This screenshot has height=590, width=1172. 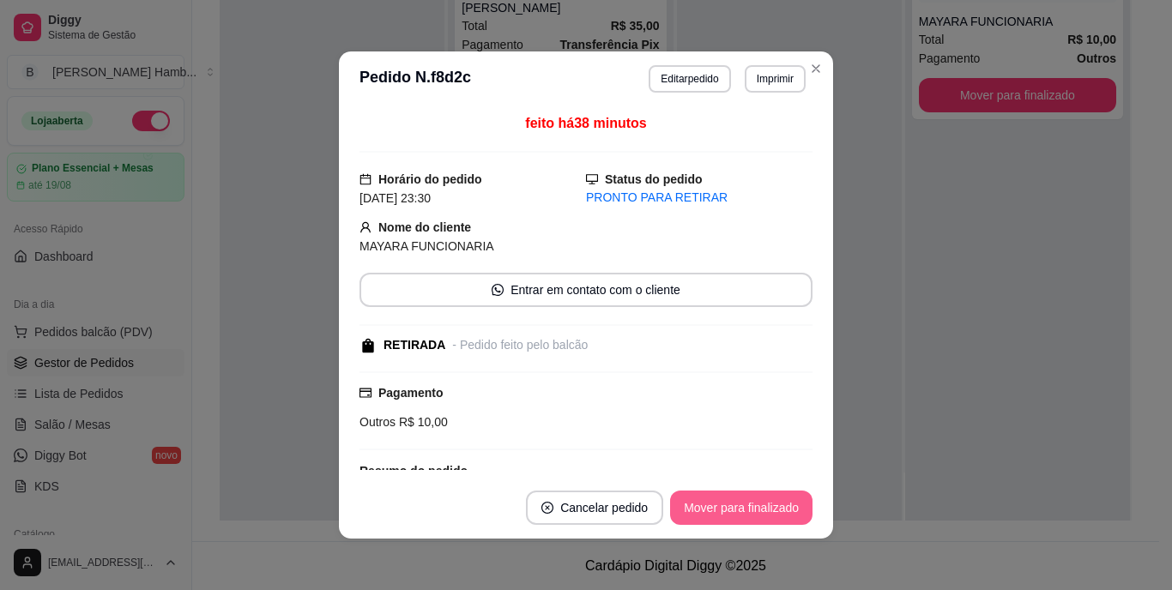 What do you see at coordinates (816, 69) in the screenshot?
I see `button: Close` at bounding box center [816, 69].